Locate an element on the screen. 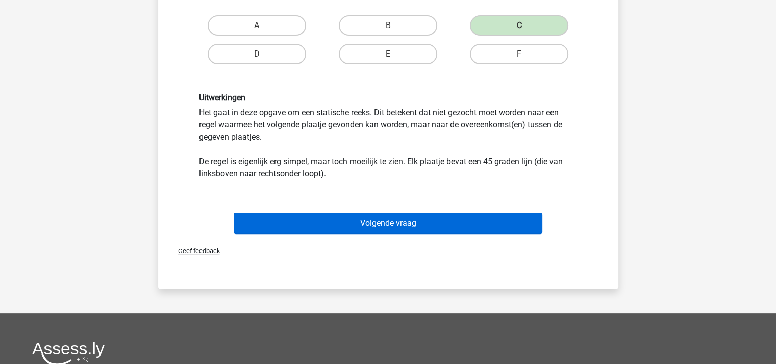 This screenshot has height=364, width=776. label: F is located at coordinates (519, 54).